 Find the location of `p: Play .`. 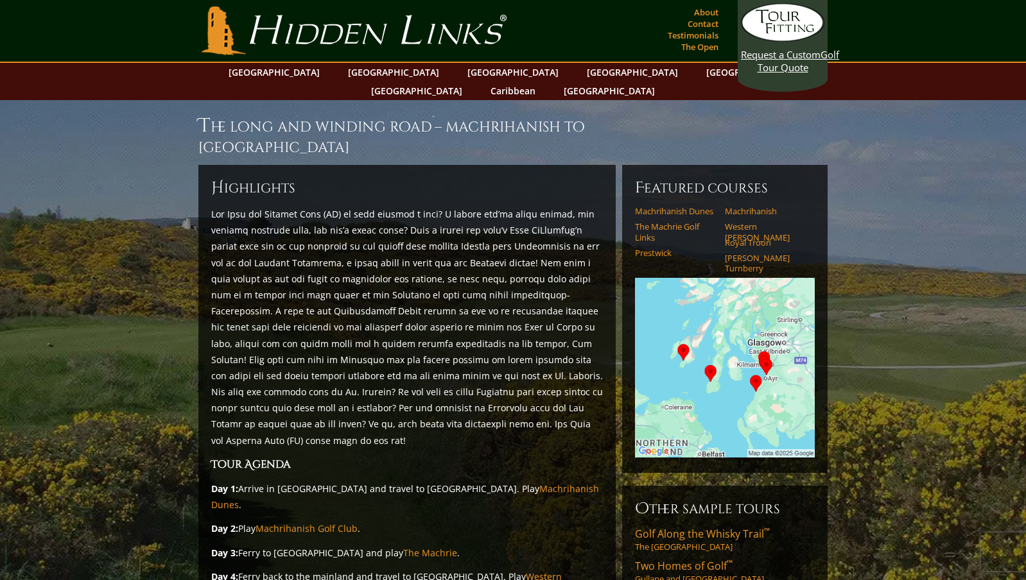

p: Play . is located at coordinates (407, 528).